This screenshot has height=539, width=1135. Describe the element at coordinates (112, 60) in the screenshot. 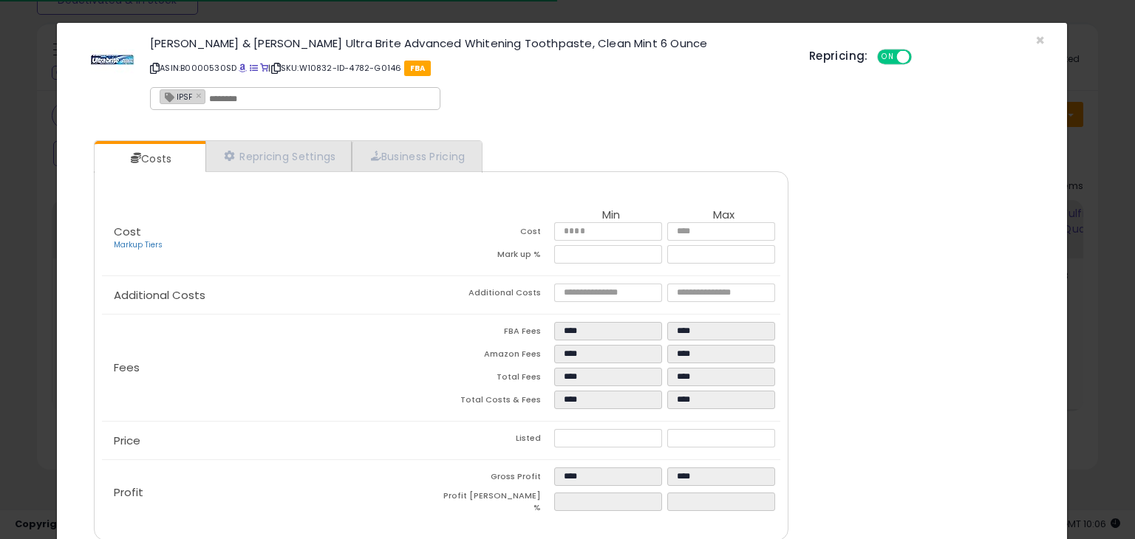

I see `img: 41HoRJFicZL._SL60_.jpg` at that location.